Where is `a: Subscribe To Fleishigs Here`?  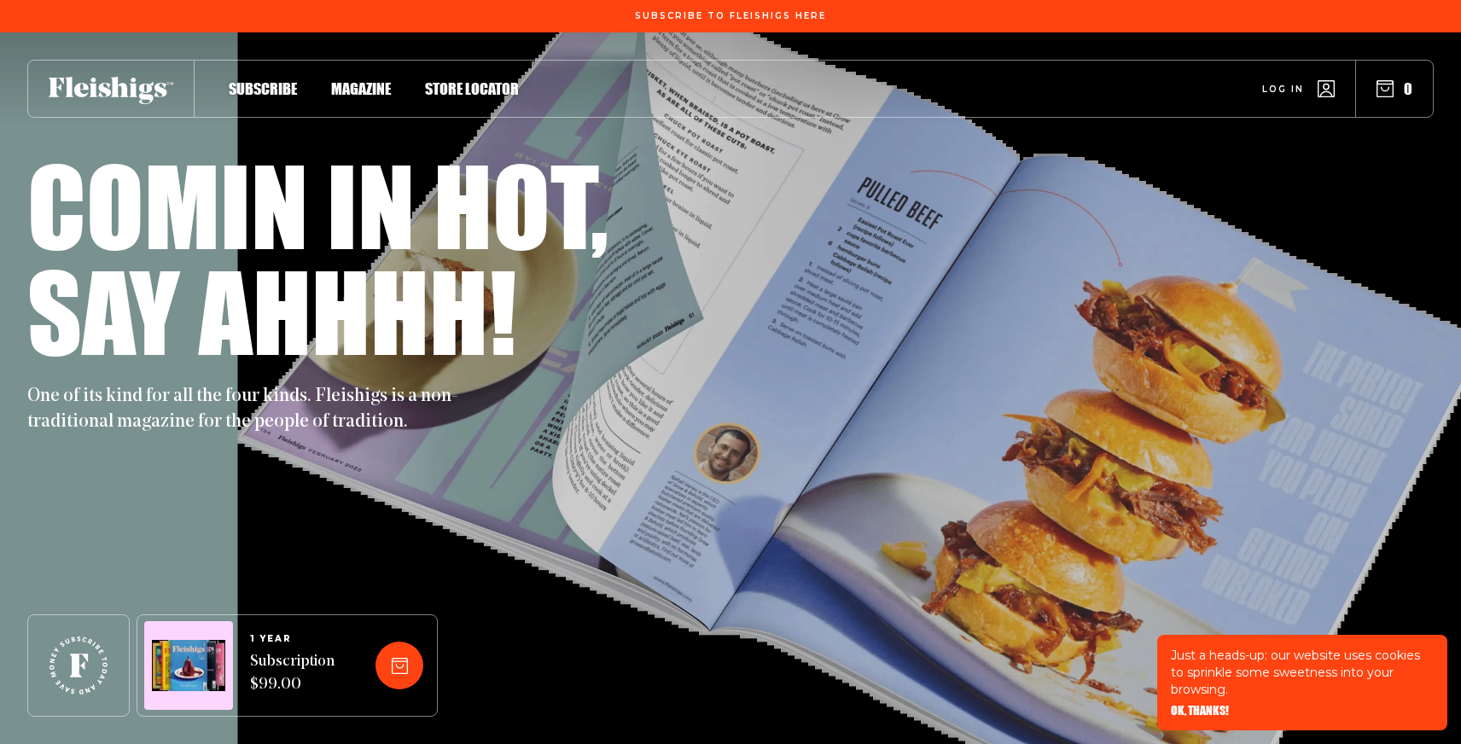 a: Subscribe To Fleishigs Here is located at coordinates (731, 15).